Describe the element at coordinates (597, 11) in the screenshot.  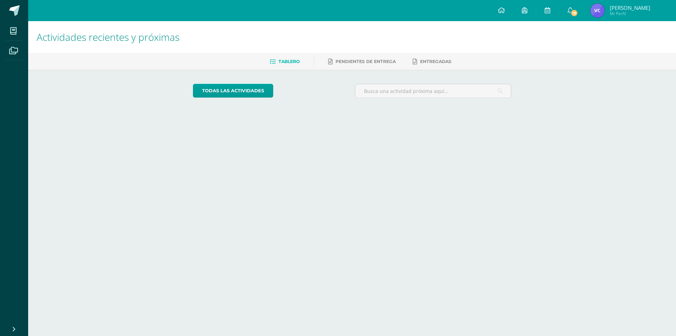
I see `img: 9f5f6801ac39d12ffcefb97ee954fa8c.png` at that location.